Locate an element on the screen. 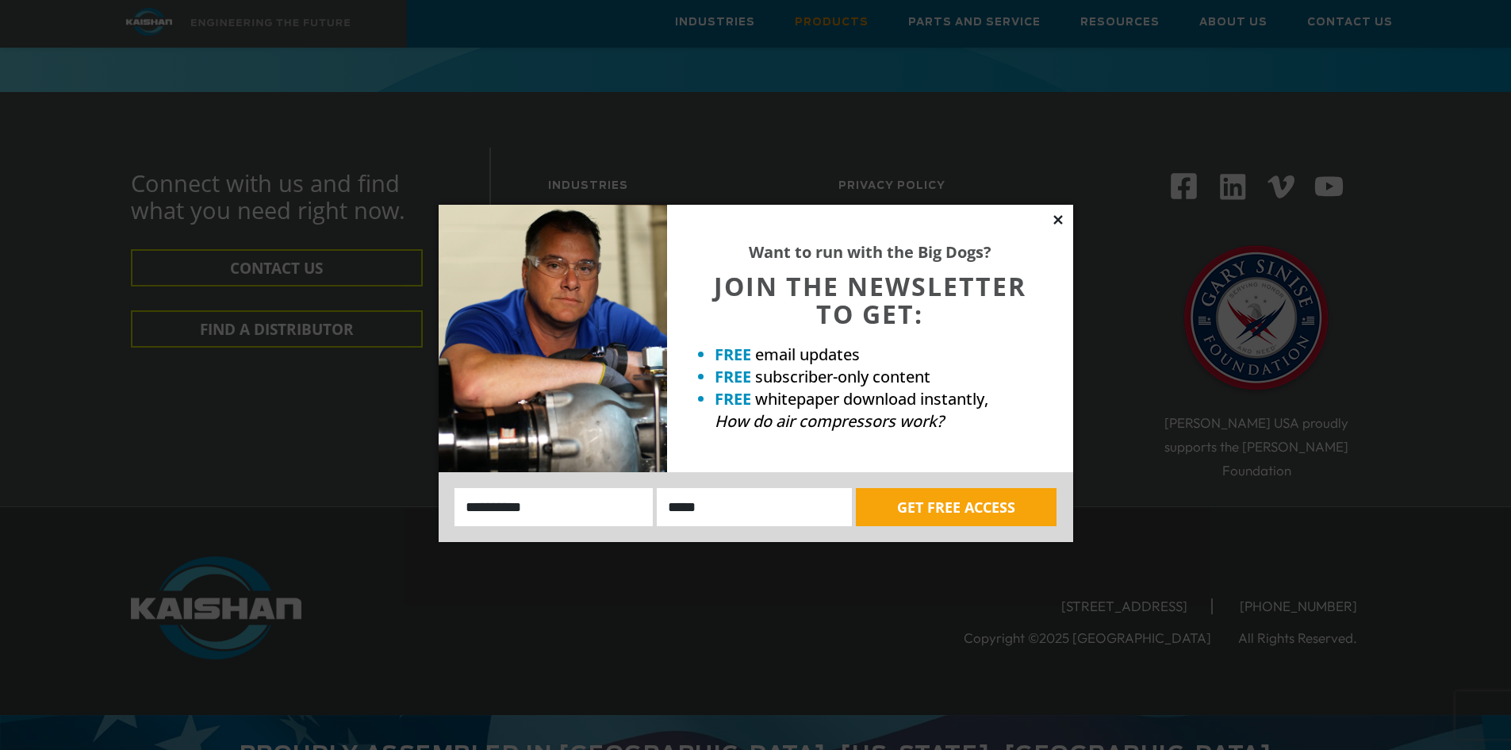 Image resolution: width=1511 pixels, height=750 pixels. span: JOIN THE NEWSLETTER TO GET: is located at coordinates (870, 300).